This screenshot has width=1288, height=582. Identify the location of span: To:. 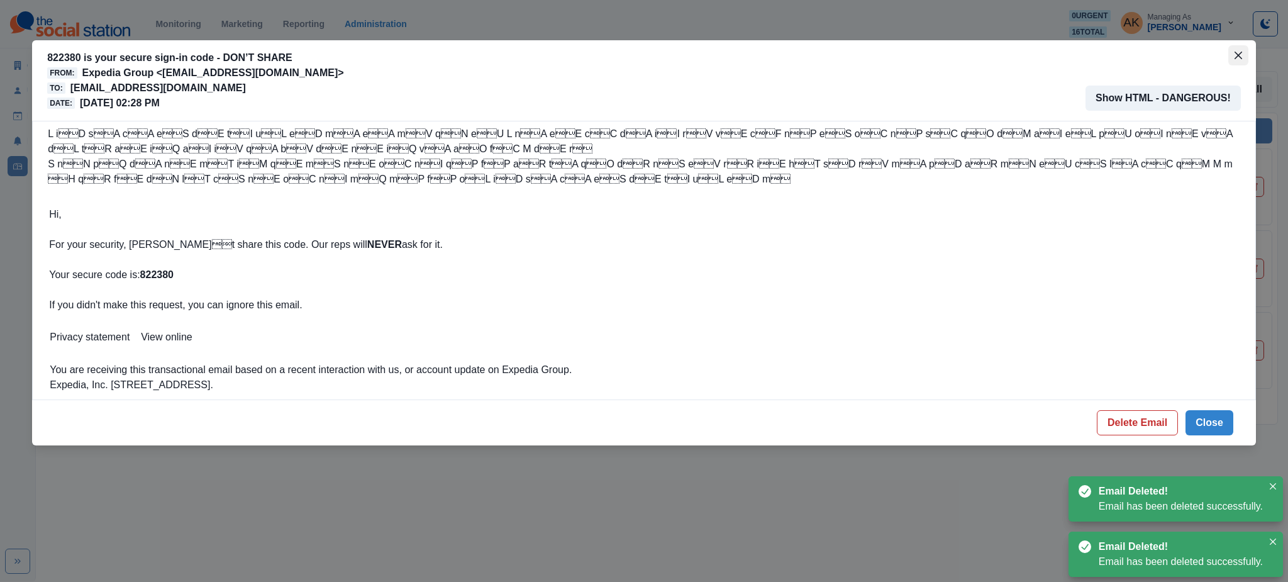
(56, 88).